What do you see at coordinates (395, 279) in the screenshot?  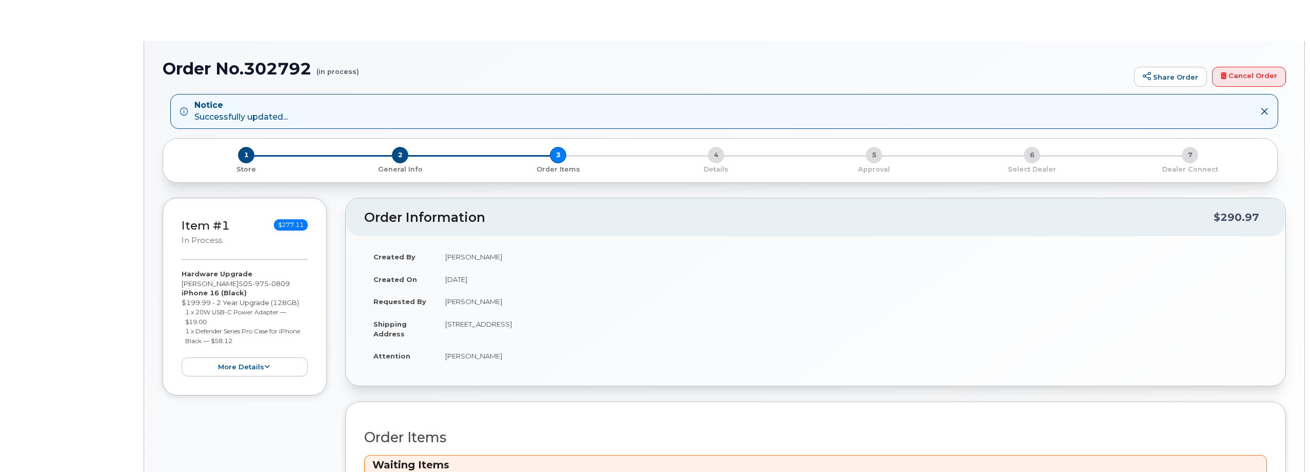 I see `strong: Created On` at bounding box center [395, 279].